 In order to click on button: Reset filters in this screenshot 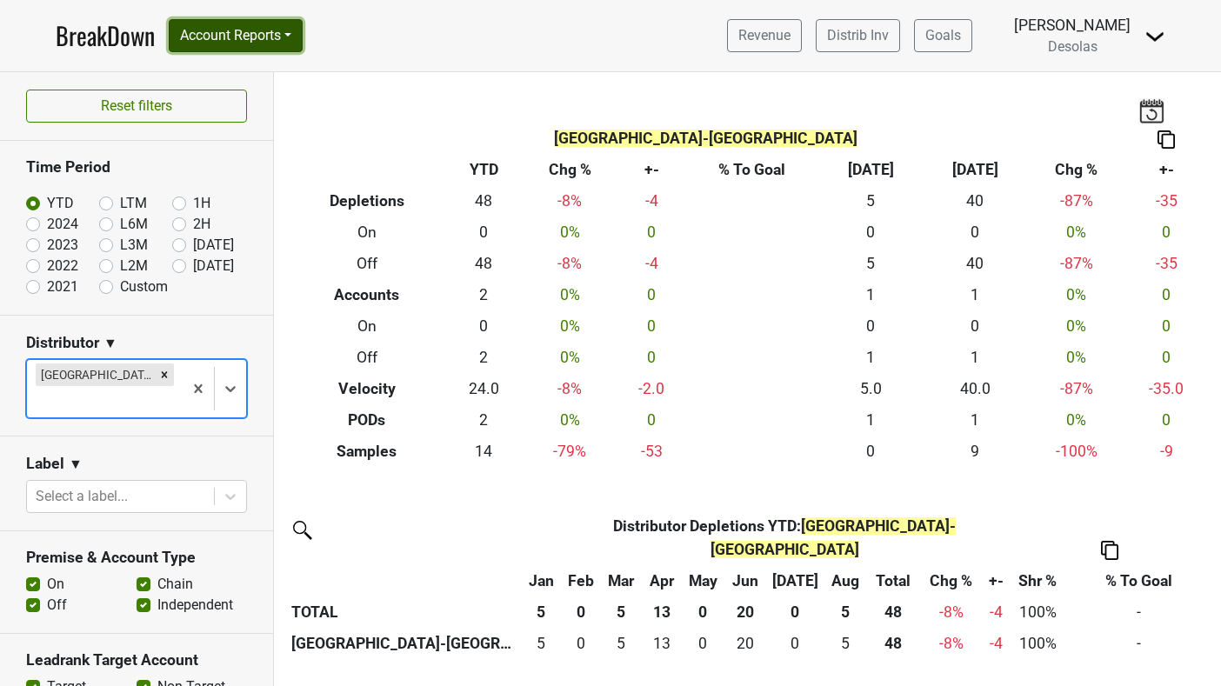, I will do `click(137, 106)`.